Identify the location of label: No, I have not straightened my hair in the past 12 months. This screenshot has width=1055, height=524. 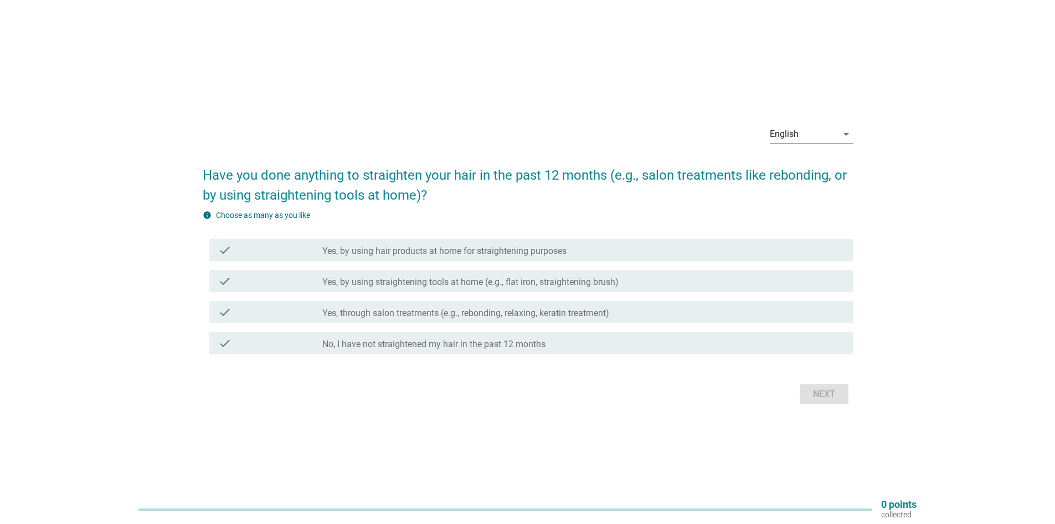
(434, 344).